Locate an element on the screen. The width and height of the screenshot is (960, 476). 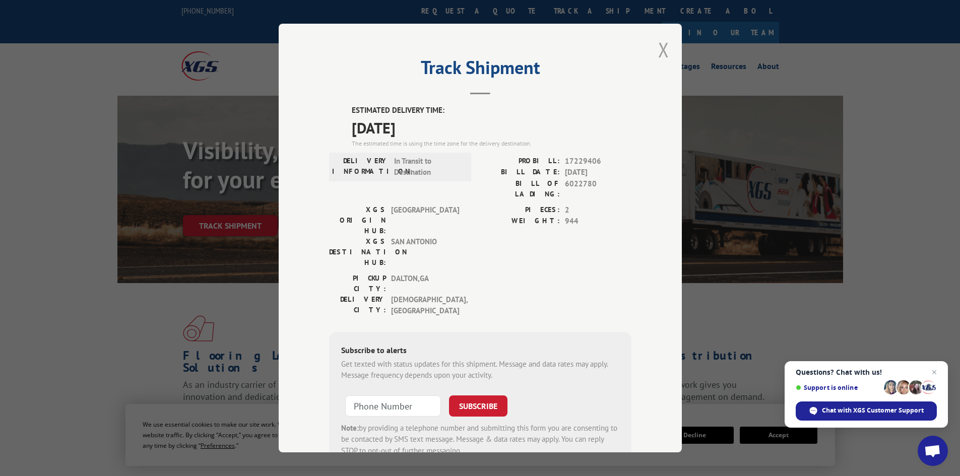
div: Open chat is located at coordinates (933, 451).